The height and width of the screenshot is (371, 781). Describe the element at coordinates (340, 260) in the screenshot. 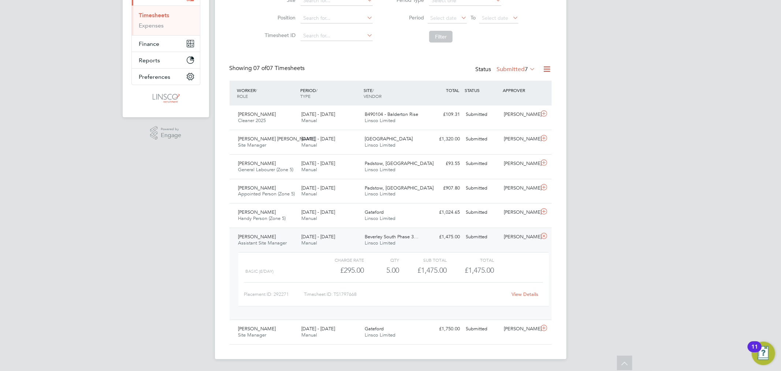

I see `div: Charge rate` at that location.